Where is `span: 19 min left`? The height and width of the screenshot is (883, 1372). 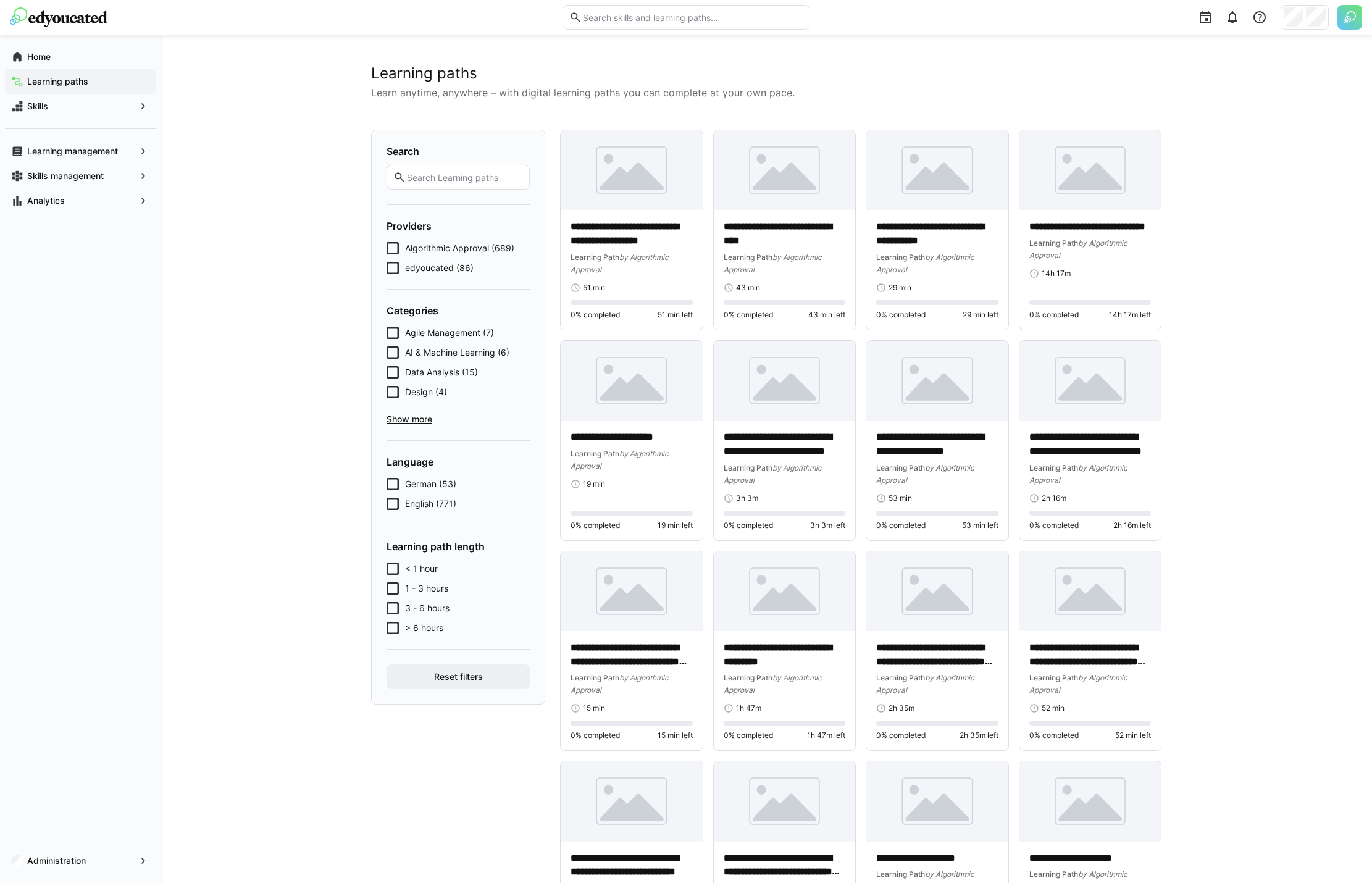 span: 19 min left is located at coordinates (674, 526).